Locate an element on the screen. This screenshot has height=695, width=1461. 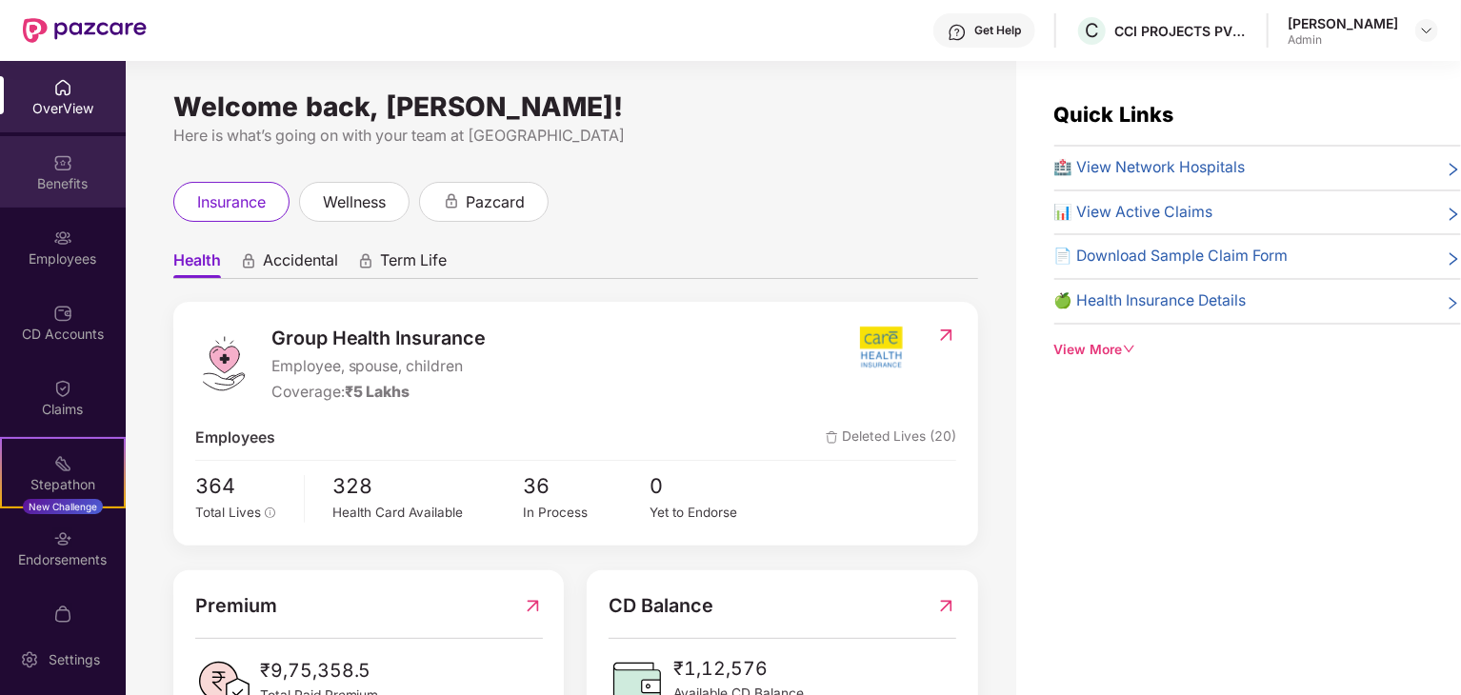
span: 364 is located at coordinates (243, 487).